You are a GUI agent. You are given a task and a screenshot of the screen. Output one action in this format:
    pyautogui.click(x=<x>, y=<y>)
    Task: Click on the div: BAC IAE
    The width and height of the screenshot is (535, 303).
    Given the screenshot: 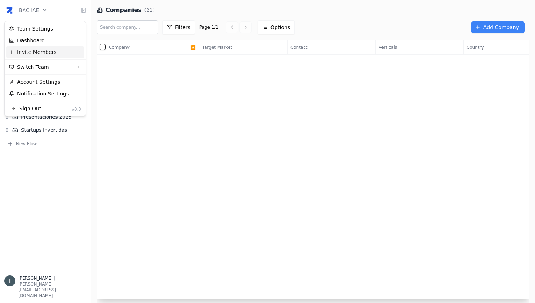 What is the action you would take?
    pyautogui.click(x=45, y=68)
    